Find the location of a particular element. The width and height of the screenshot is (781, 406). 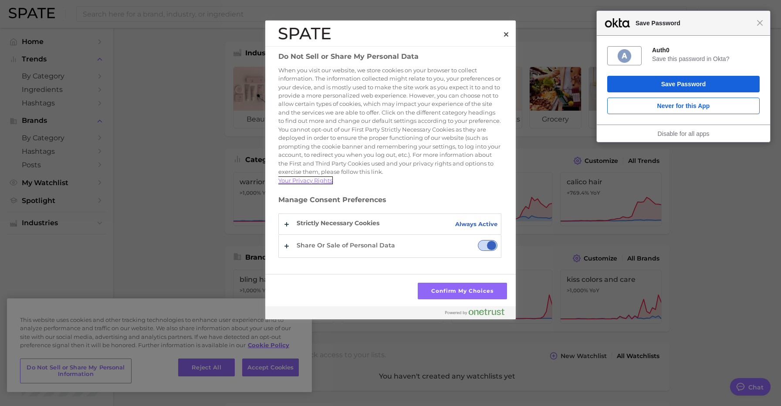

button: Confirm My Choices is located at coordinates (462, 291).